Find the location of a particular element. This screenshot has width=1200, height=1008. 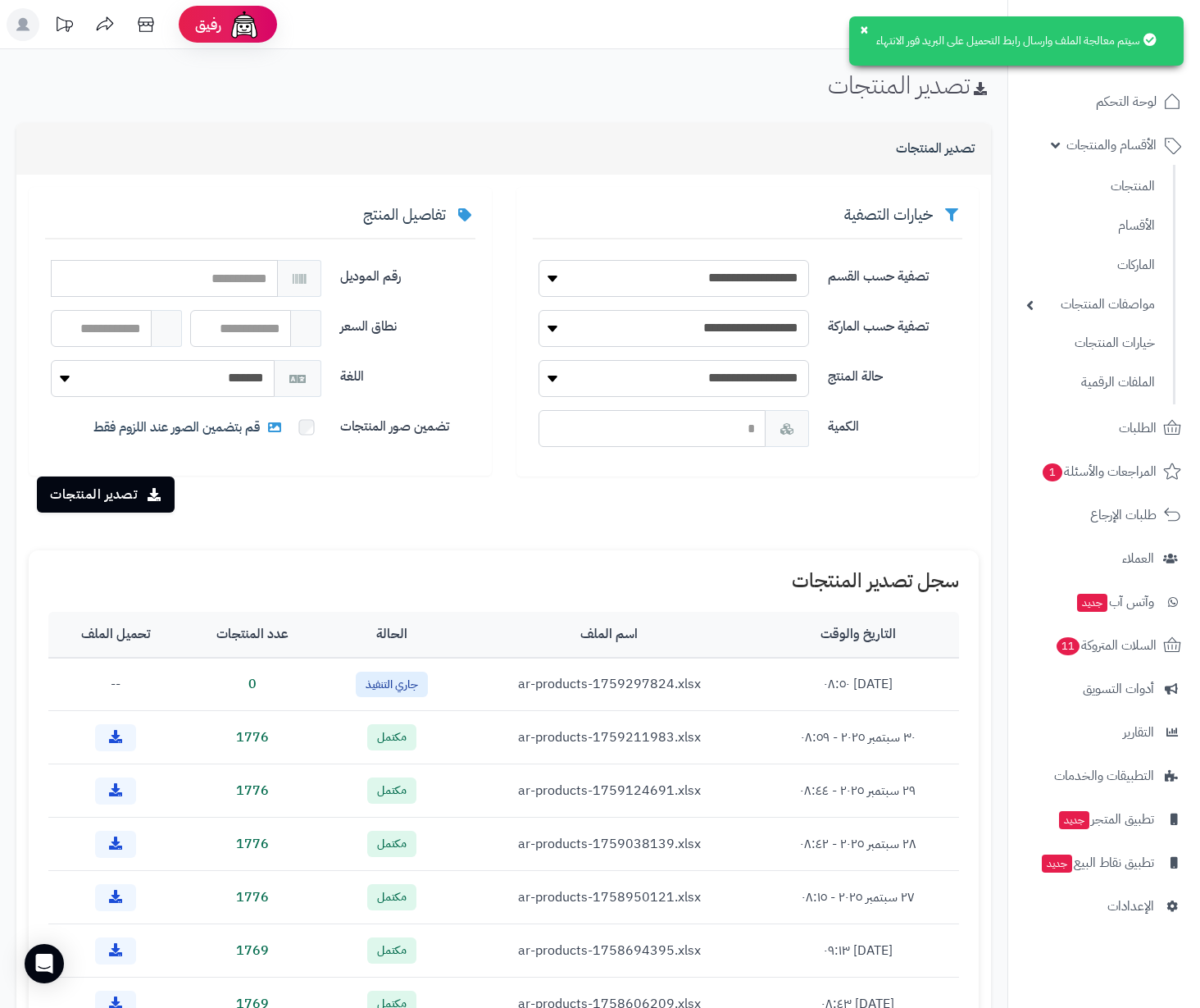

span: خيارات التصفية is located at coordinates (889, 214).